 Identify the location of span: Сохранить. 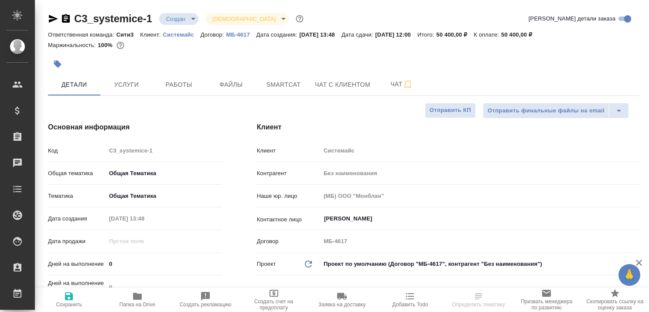
(69, 305).